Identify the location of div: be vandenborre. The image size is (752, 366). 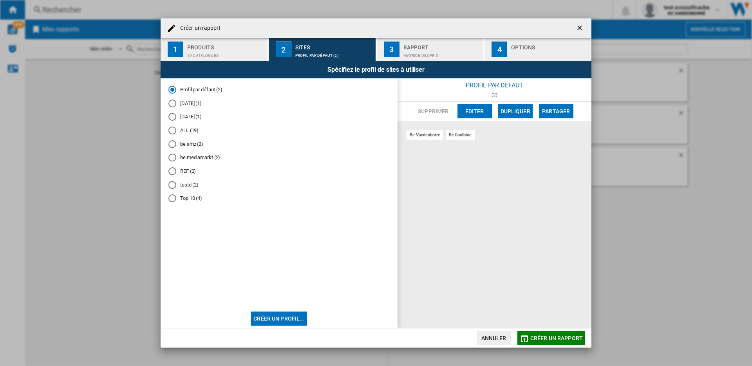
(425, 135).